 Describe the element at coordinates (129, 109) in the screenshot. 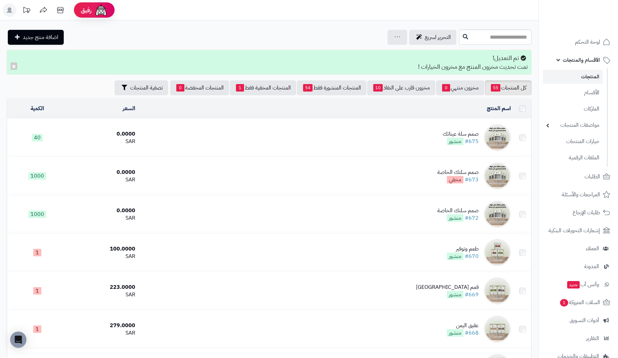

I see `a: السعر` at that location.